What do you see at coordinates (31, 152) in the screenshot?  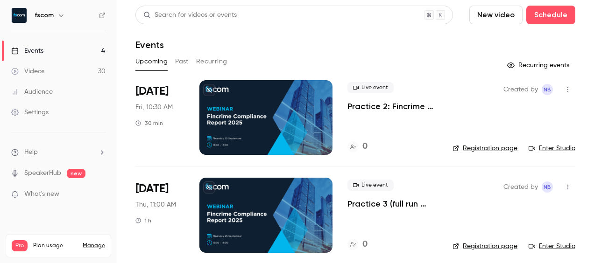 I see `span: Help` at bounding box center [31, 152].